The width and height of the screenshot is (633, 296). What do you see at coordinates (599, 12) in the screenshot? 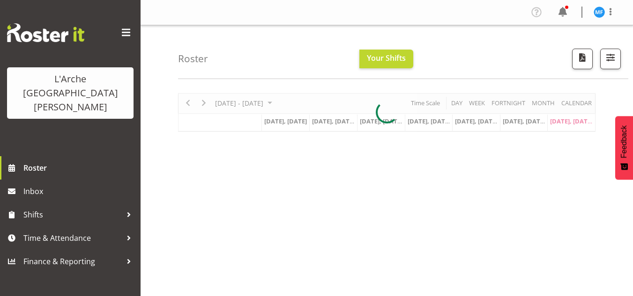
I see `img: melissa-fry10932.jpg` at bounding box center [599, 12].